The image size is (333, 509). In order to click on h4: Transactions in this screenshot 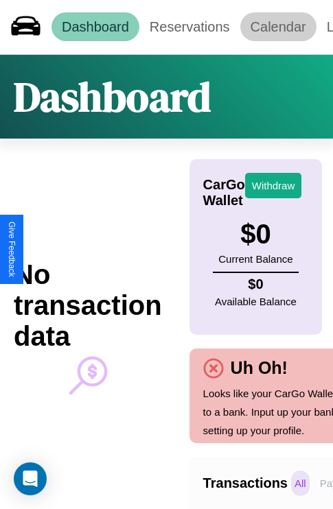, I will do `click(245, 483)`.